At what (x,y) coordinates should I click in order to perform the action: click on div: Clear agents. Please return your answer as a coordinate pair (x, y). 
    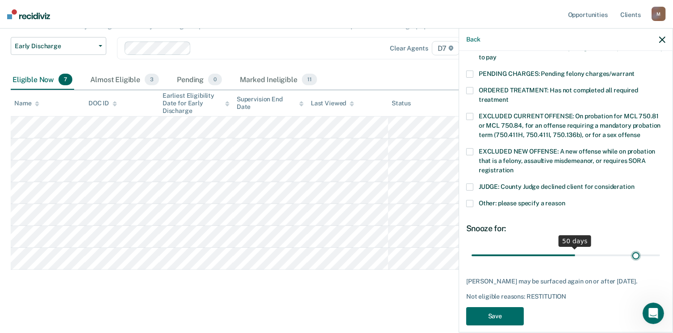
    Looking at the image, I should click on (409, 48).